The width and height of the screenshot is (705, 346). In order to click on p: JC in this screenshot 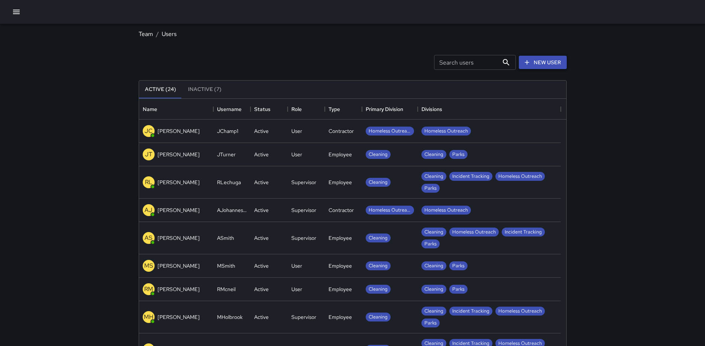, I will do `click(149, 131)`.